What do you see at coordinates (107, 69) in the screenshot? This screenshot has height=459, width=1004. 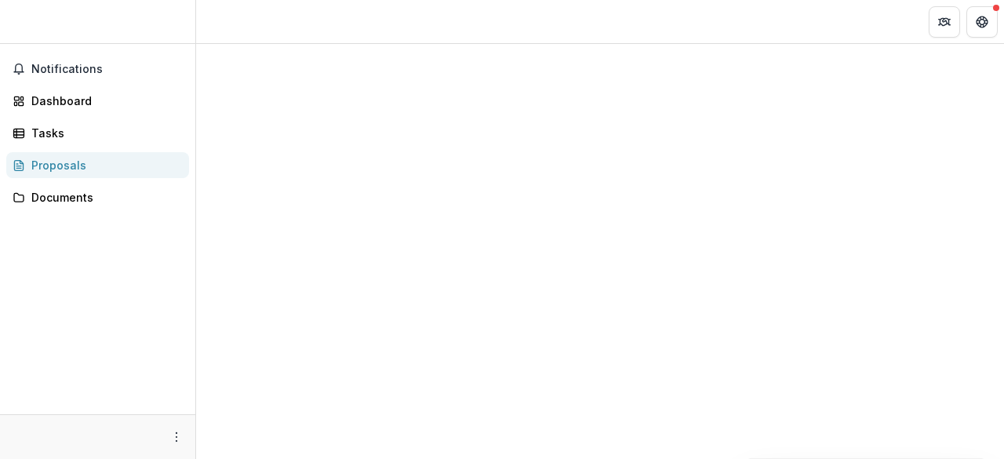 I see `span: Notifications` at bounding box center [107, 69].